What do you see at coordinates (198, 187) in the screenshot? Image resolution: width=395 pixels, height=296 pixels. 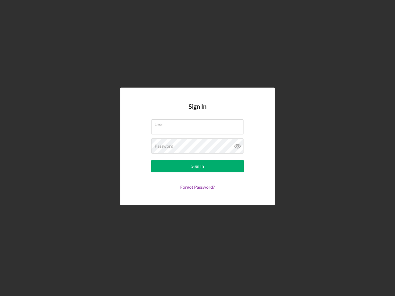 I see `a: Forgot Password?` at bounding box center [198, 187].